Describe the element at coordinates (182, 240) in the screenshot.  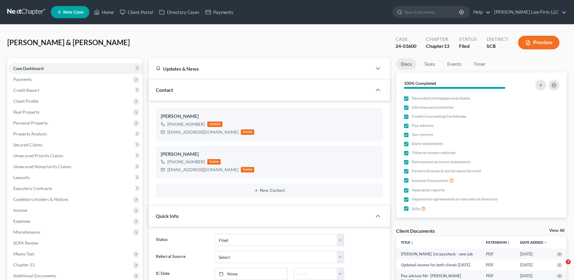
I see `label: Status` at that location.